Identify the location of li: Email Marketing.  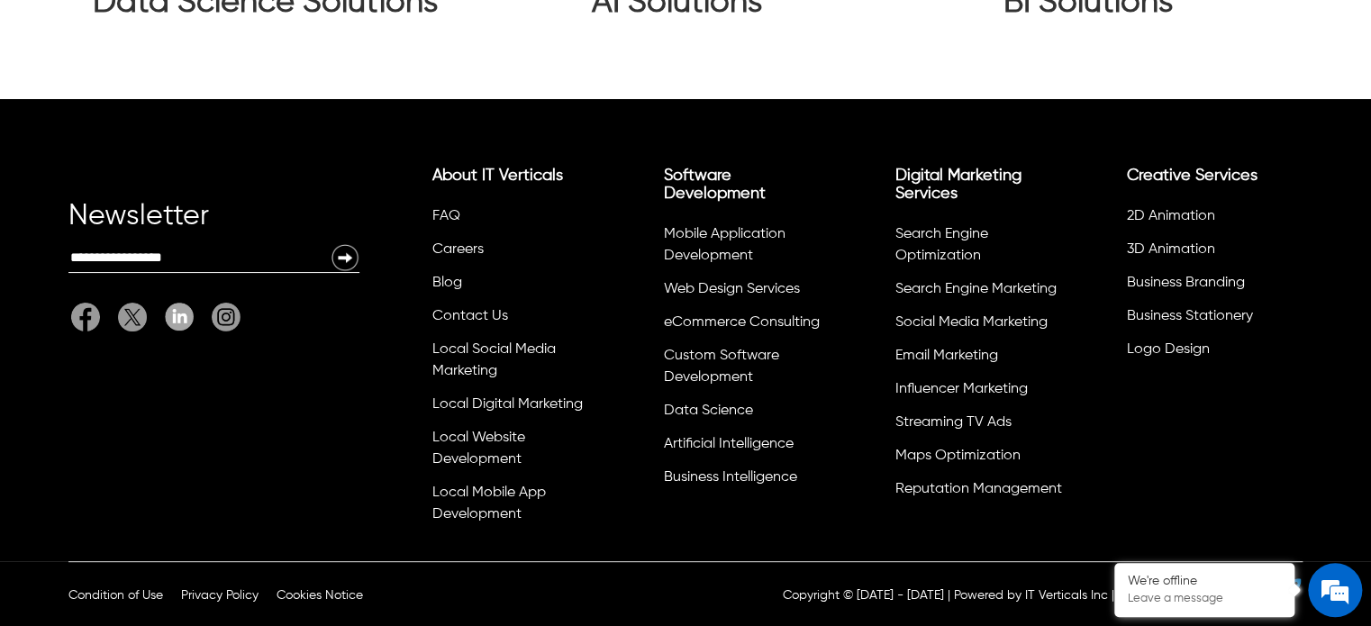
(978, 359).